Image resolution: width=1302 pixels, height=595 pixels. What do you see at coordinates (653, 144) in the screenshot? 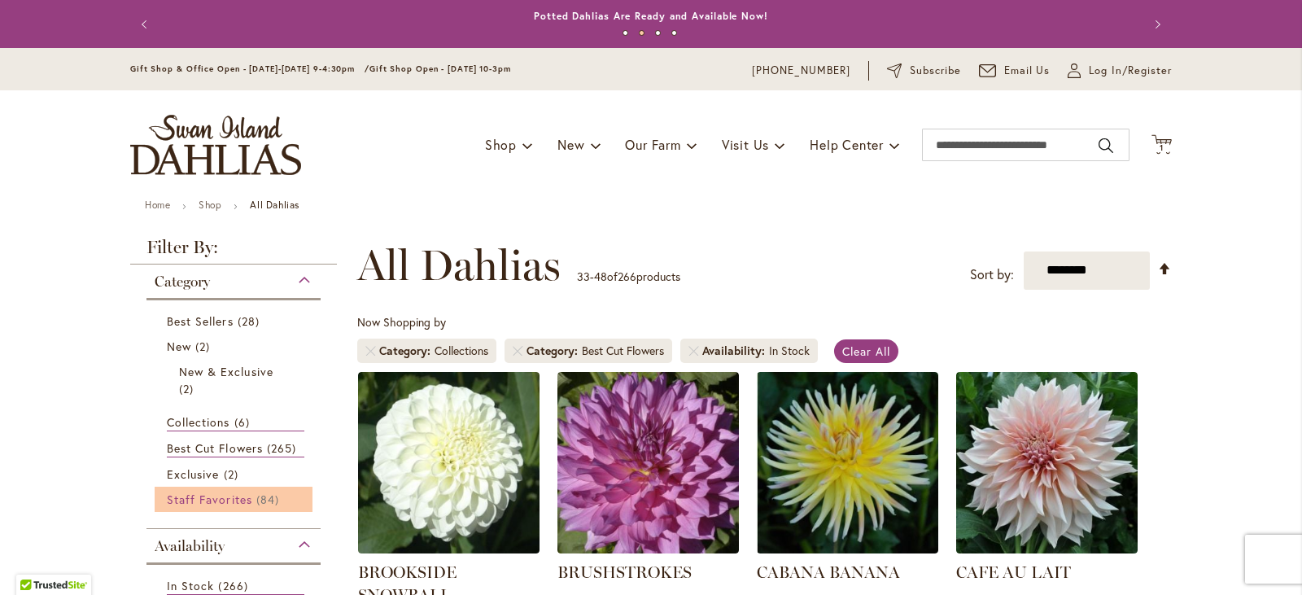
I see `span: Our Farm` at bounding box center [653, 144].